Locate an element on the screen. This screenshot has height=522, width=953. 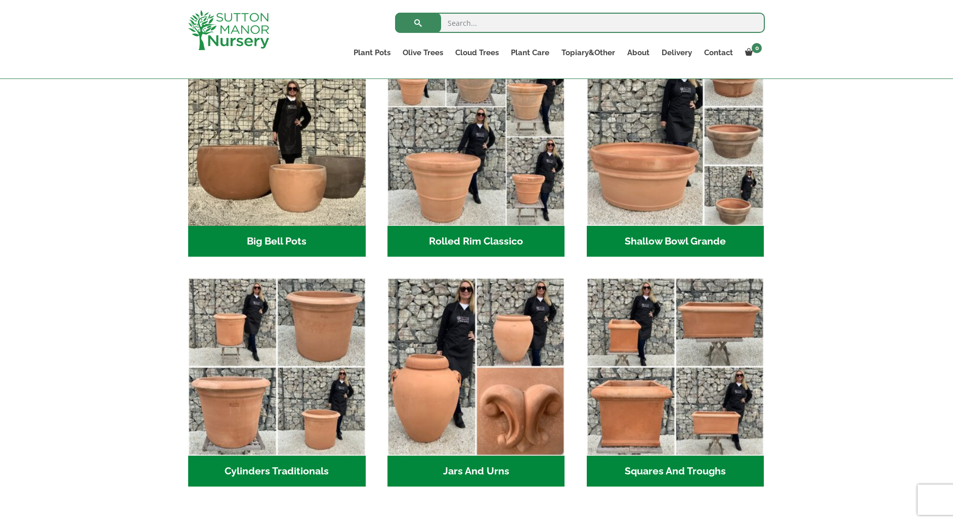
img: logo is located at coordinates (229, 30).